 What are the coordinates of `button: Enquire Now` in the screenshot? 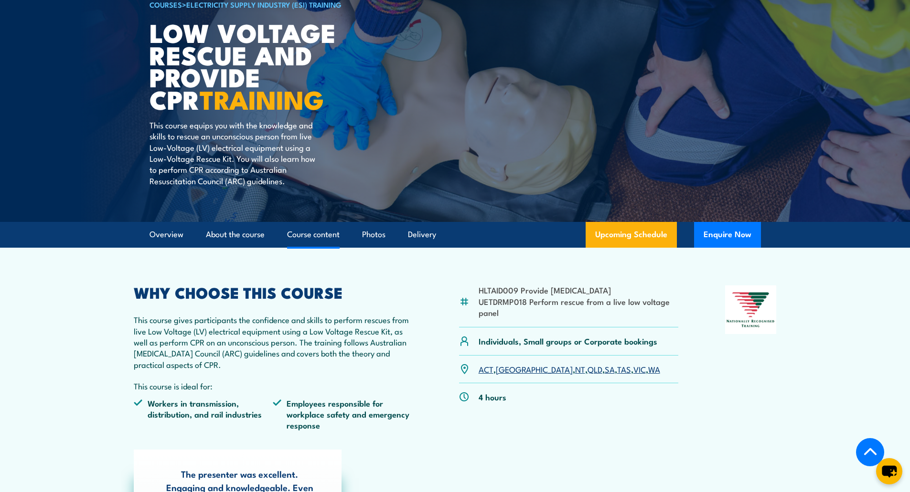 It's located at (727, 235).